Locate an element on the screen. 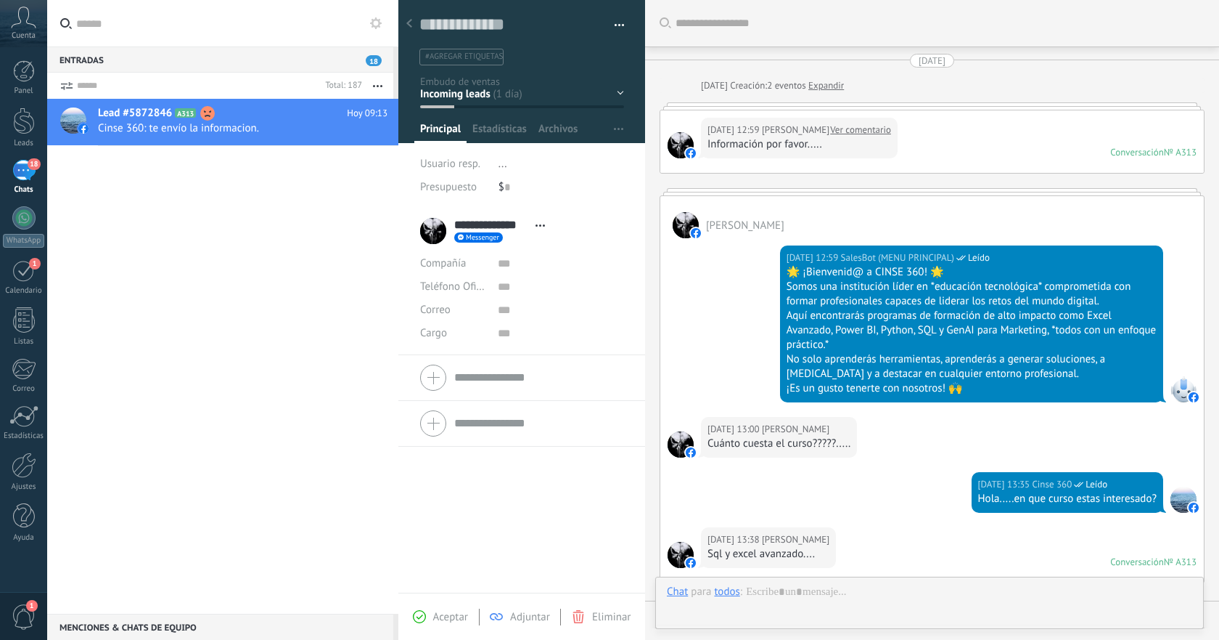  span: Estadísticas is located at coordinates (499, 132).